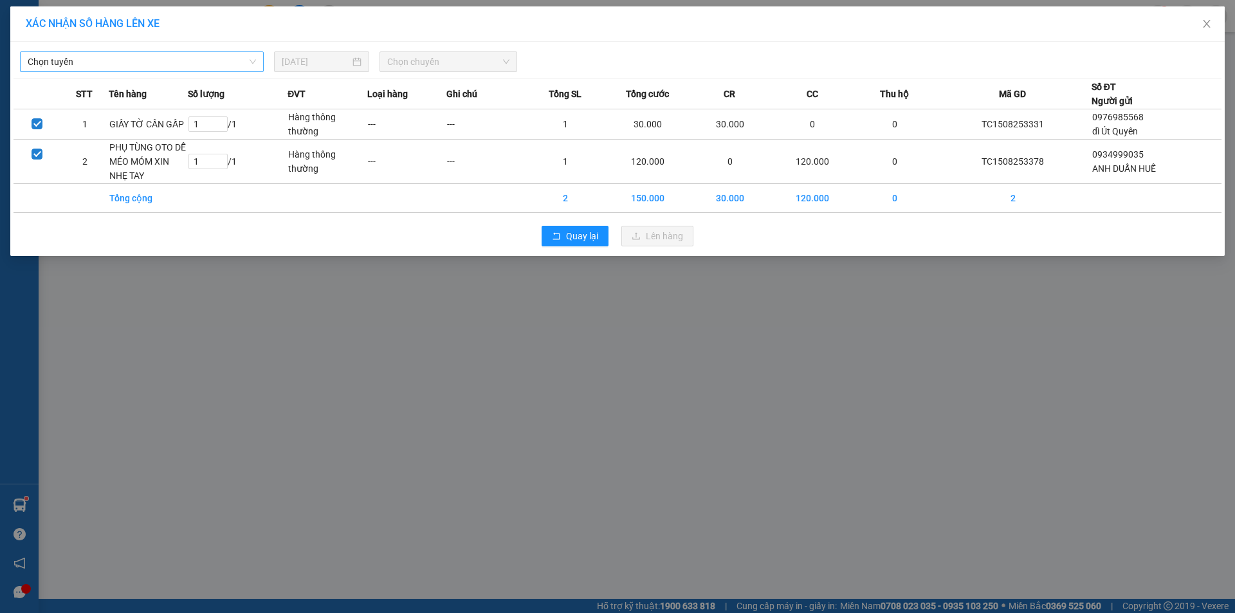 The image size is (1235, 613). I want to click on span: Quay lại, so click(582, 236).